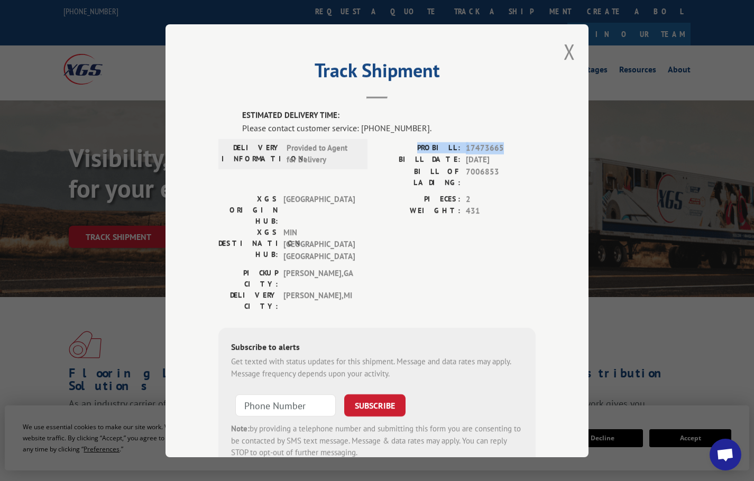  What do you see at coordinates (240, 428) in the screenshot?
I see `strong: Note:` at bounding box center [240, 428].